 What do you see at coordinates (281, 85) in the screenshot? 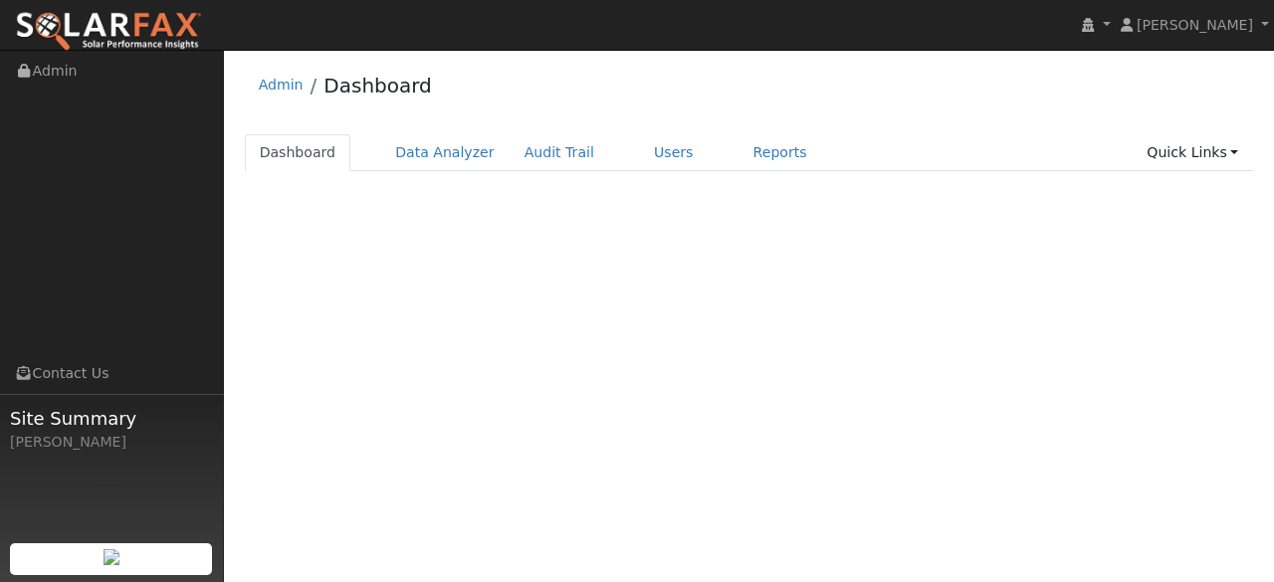
I see `a: Admin` at bounding box center [281, 85].